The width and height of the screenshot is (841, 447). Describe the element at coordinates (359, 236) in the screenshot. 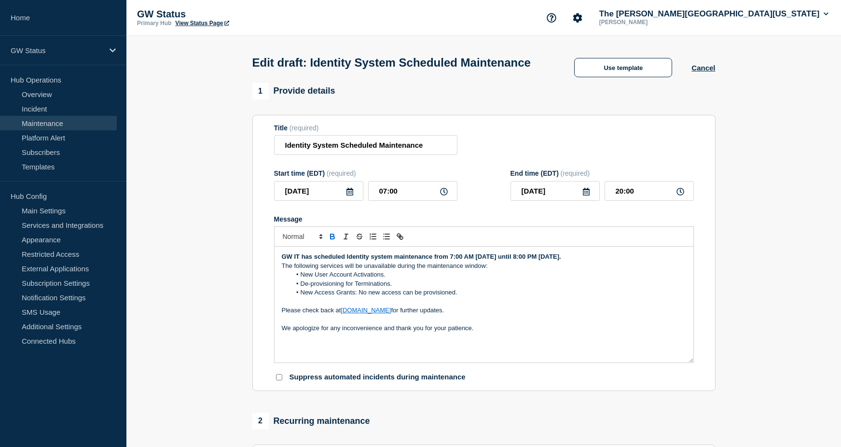

I see `button: Toggle strikethrough text` at that location.